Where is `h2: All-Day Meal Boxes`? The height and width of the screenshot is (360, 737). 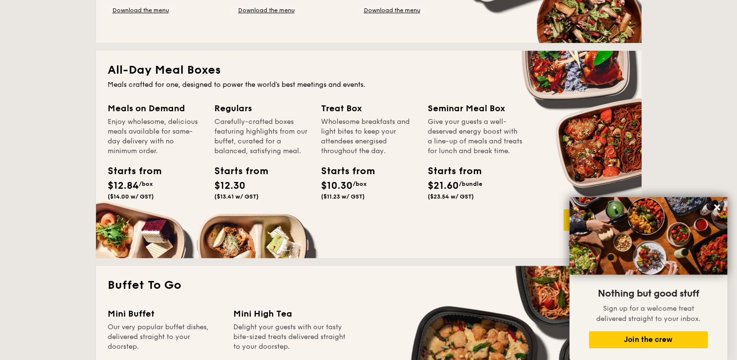
h2: All-Day Meal Boxes is located at coordinates (369, 70).